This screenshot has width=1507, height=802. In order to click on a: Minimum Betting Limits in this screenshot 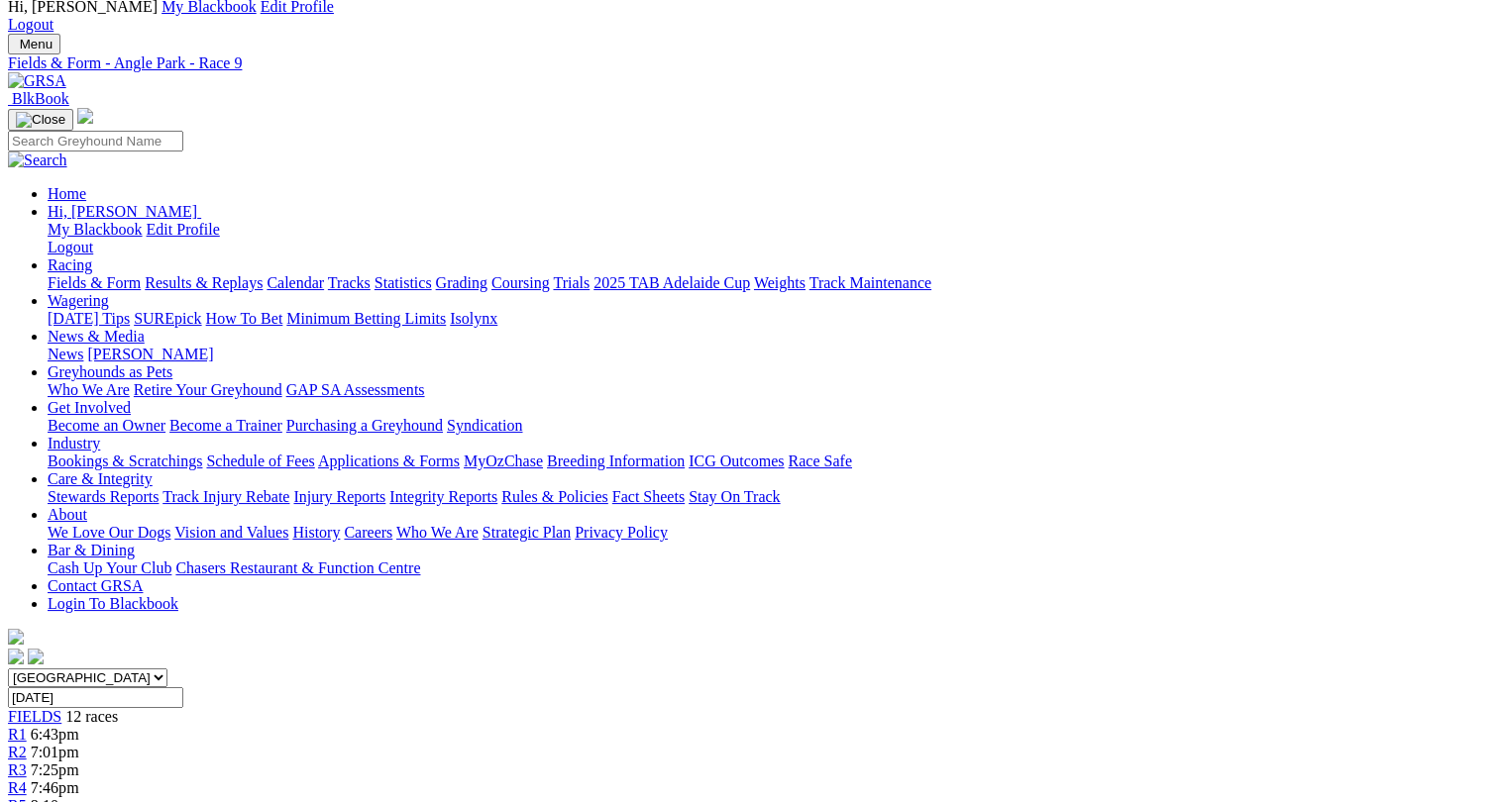, I will do `click(366, 318)`.